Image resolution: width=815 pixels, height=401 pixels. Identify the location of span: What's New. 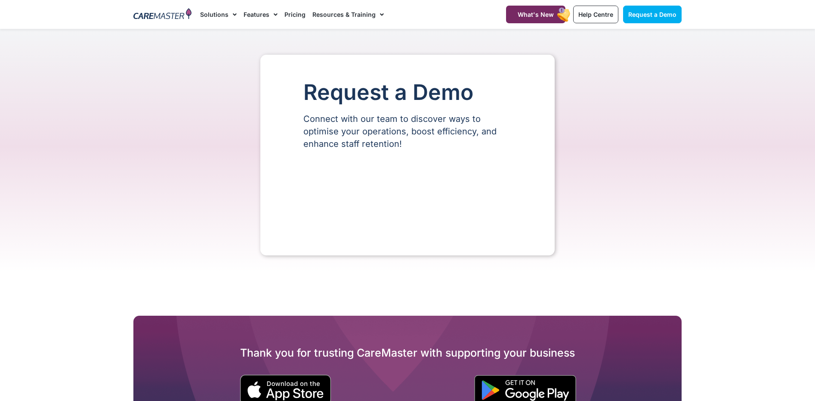
(536, 14).